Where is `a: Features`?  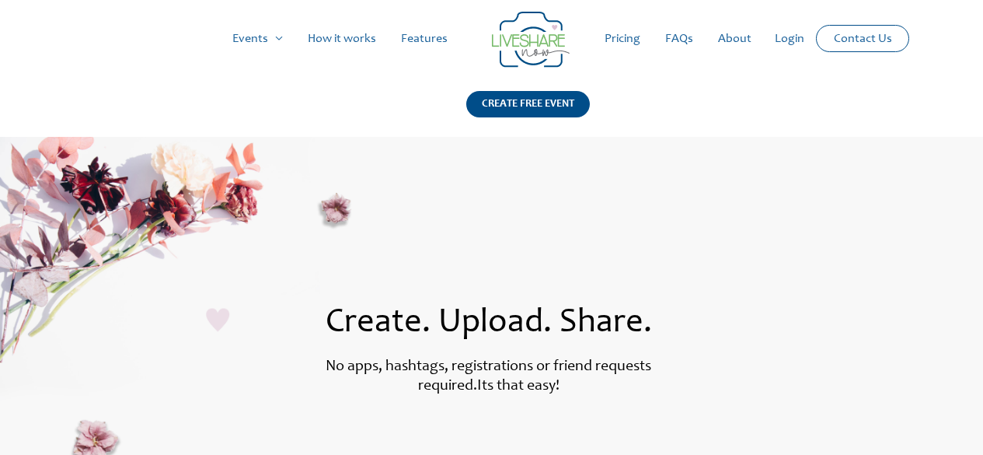 a: Features is located at coordinates (424, 39).